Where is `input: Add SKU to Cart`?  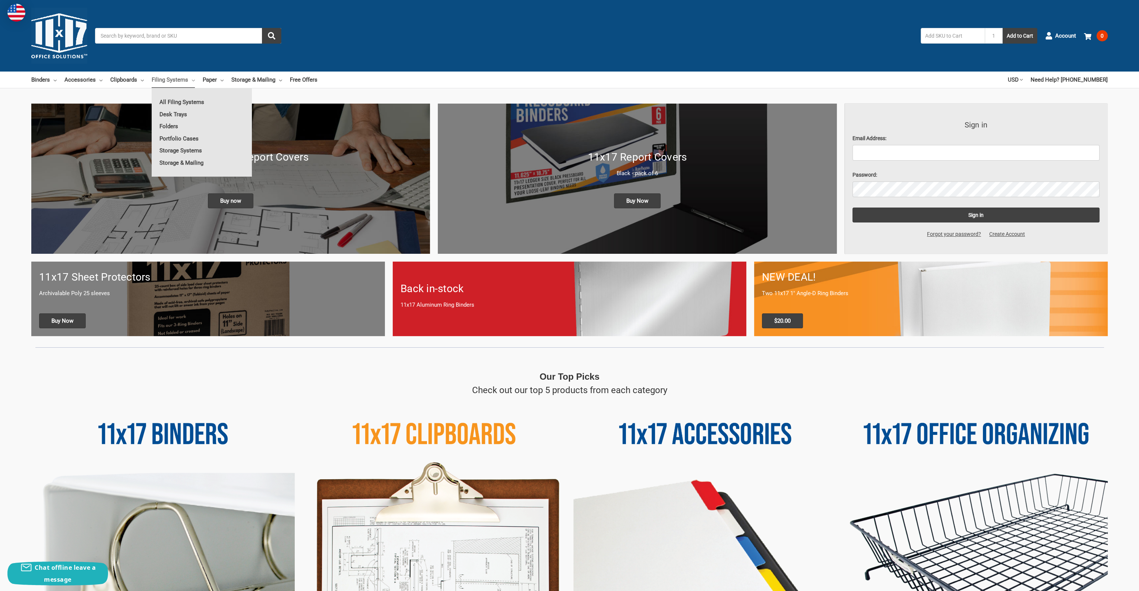
input: Add SKU to Cart is located at coordinates (953, 36).